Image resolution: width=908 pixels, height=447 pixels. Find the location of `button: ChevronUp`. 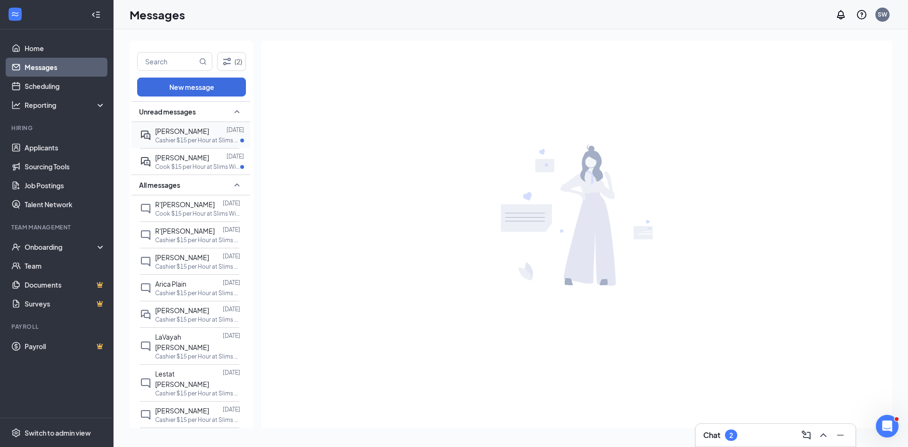

button: ChevronUp is located at coordinates (824, 435).